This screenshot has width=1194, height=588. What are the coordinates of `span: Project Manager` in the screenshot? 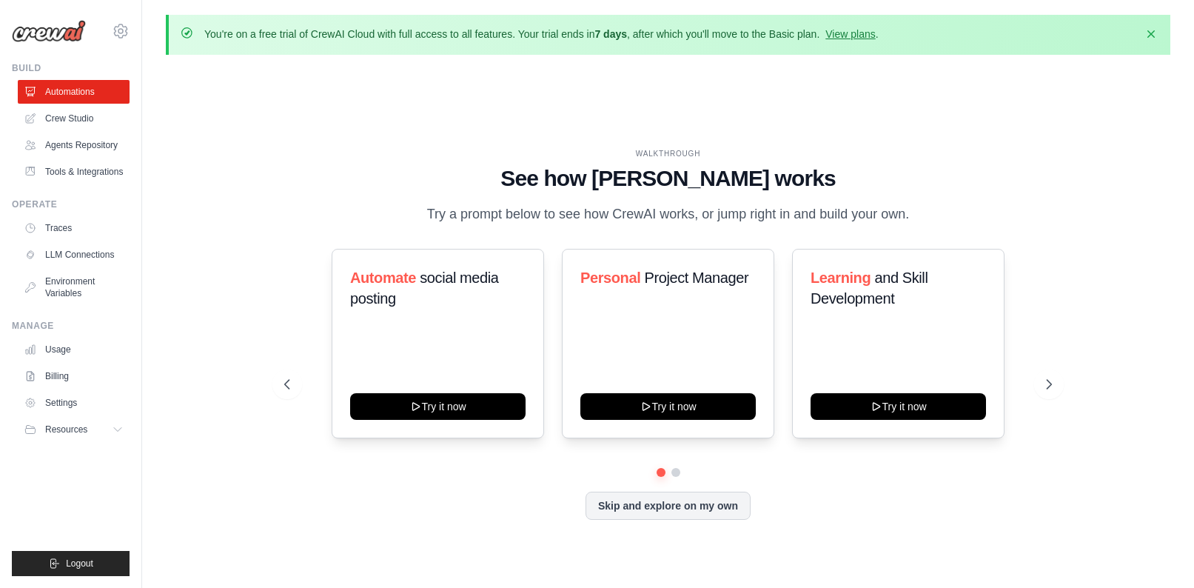 It's located at (696, 278).